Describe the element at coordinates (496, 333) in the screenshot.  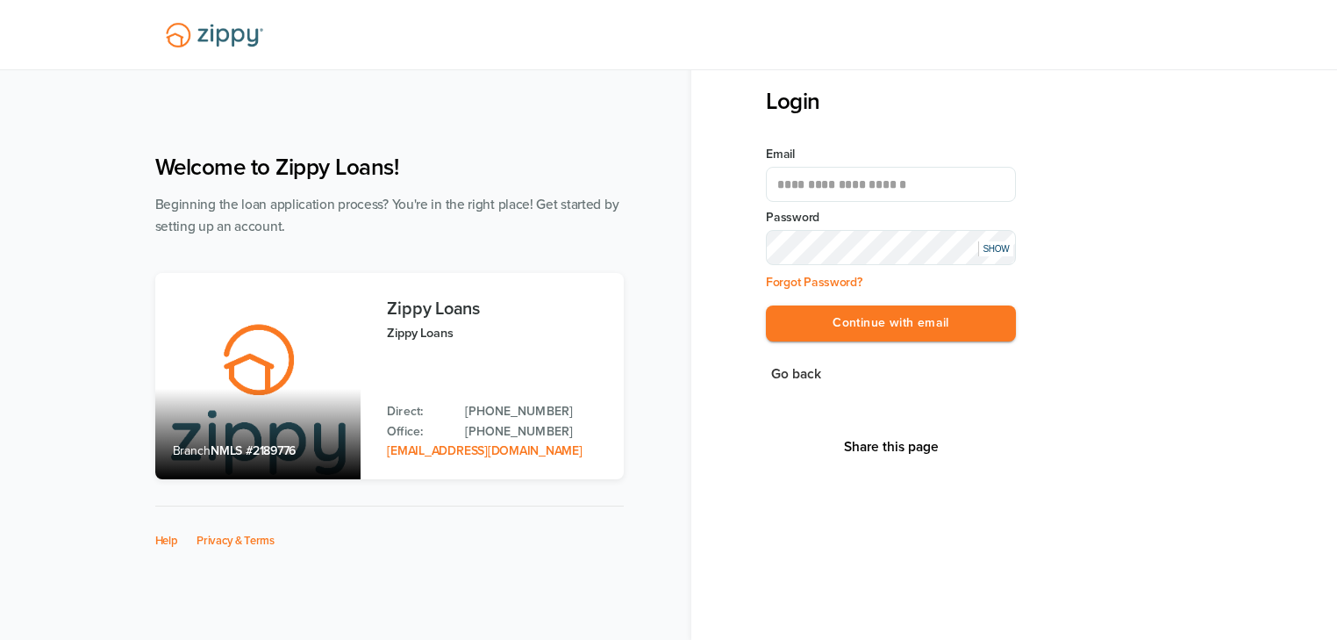
I see `p: Zippy Loans` at that location.